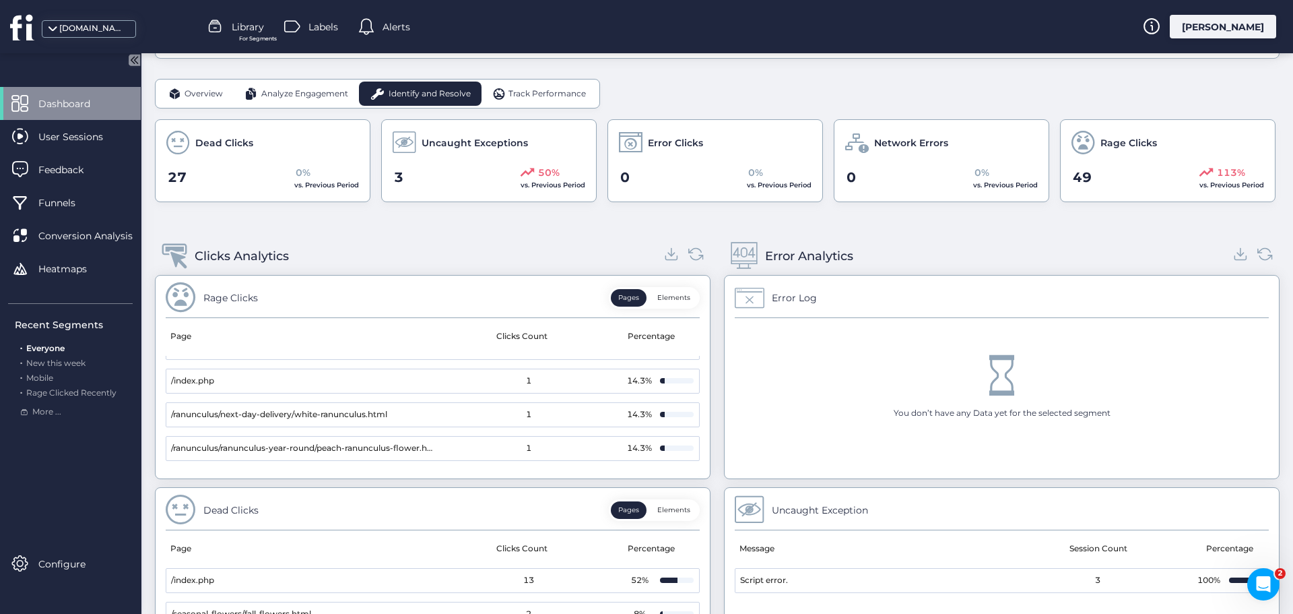  What do you see at coordinates (1002, 413) in the screenshot?
I see `div: You don’t have any Data yet for the selected segment` at bounding box center [1002, 413].